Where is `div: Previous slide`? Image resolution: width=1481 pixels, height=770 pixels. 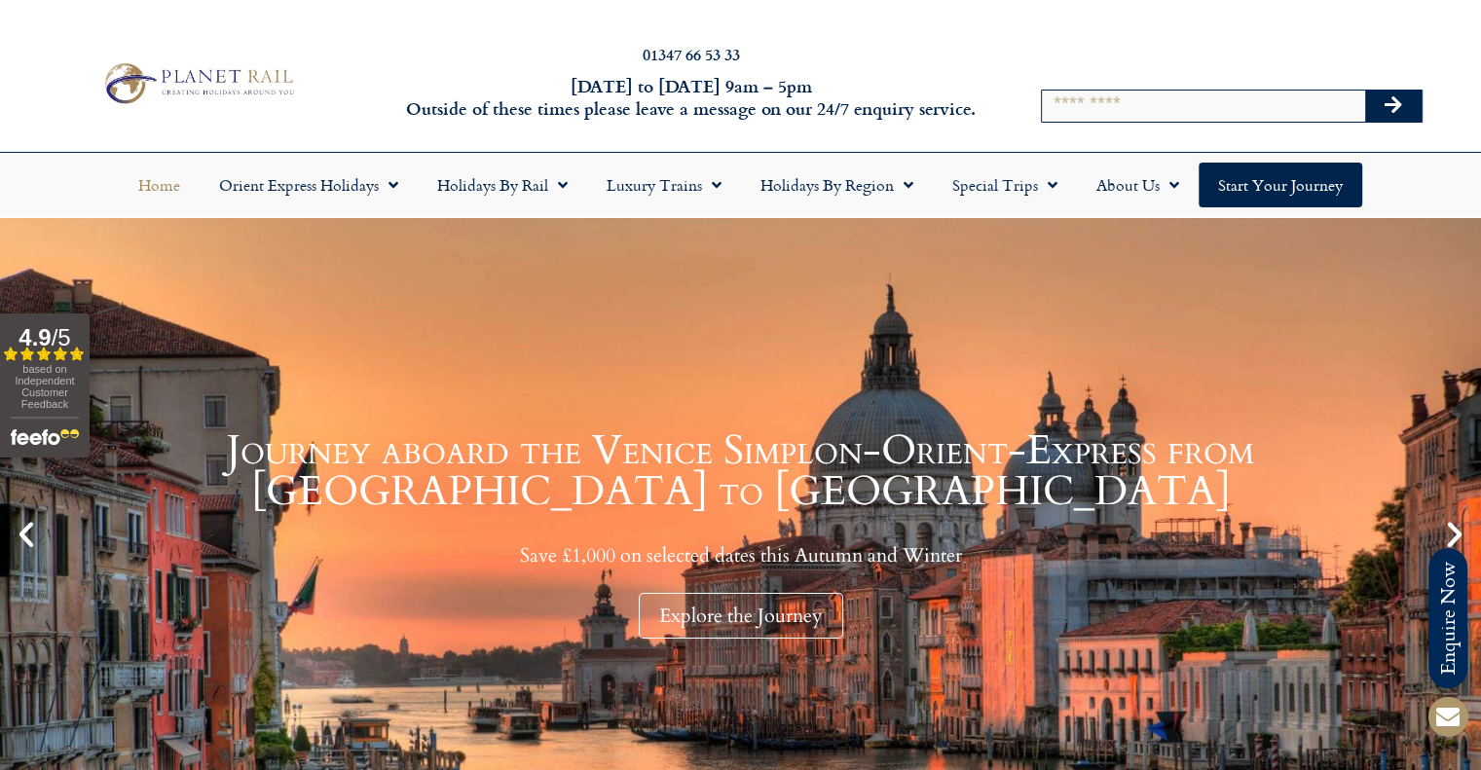
div: Previous slide is located at coordinates (26, 534).